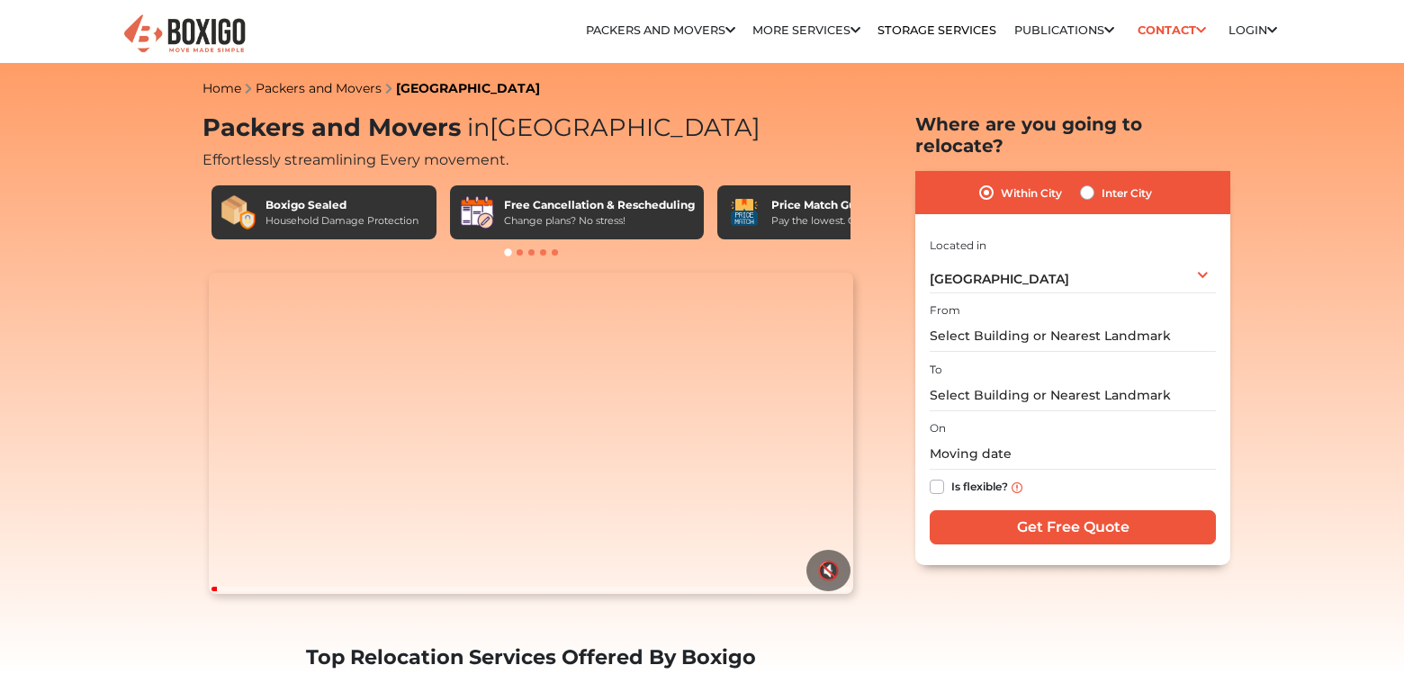  Describe the element at coordinates (945, 311) in the screenshot. I see `label: From` at that location.